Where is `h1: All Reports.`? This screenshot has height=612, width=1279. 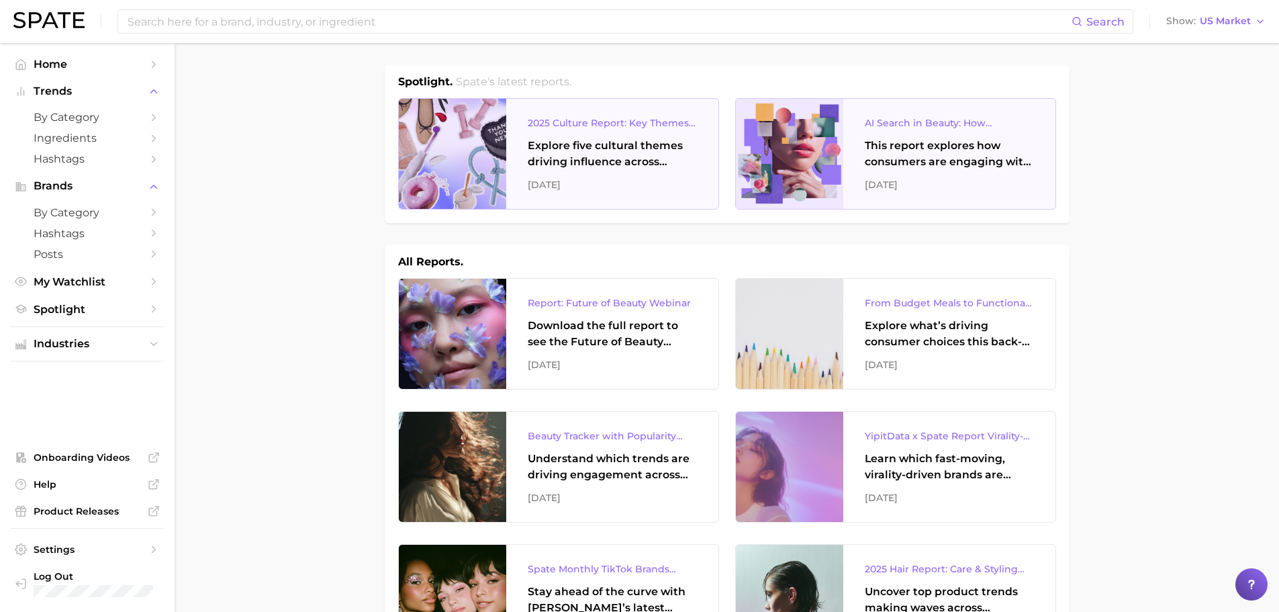 h1: All Reports. is located at coordinates (430, 262).